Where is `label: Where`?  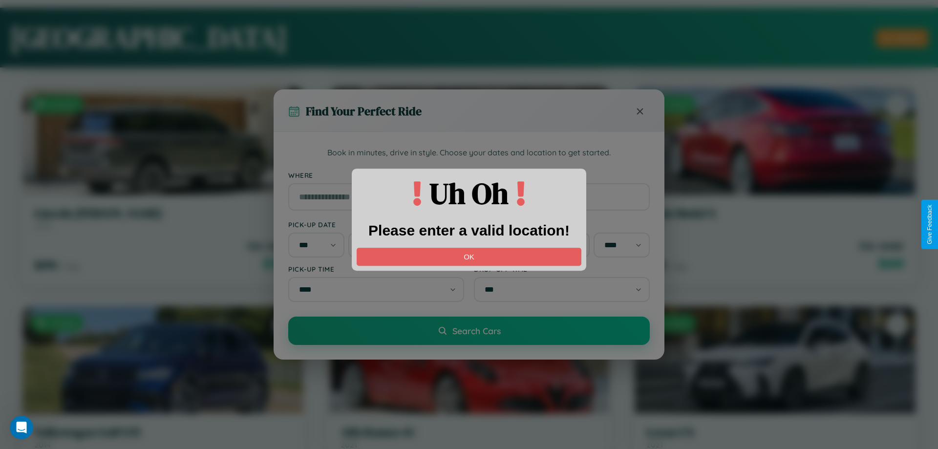 label: Where is located at coordinates (469, 175).